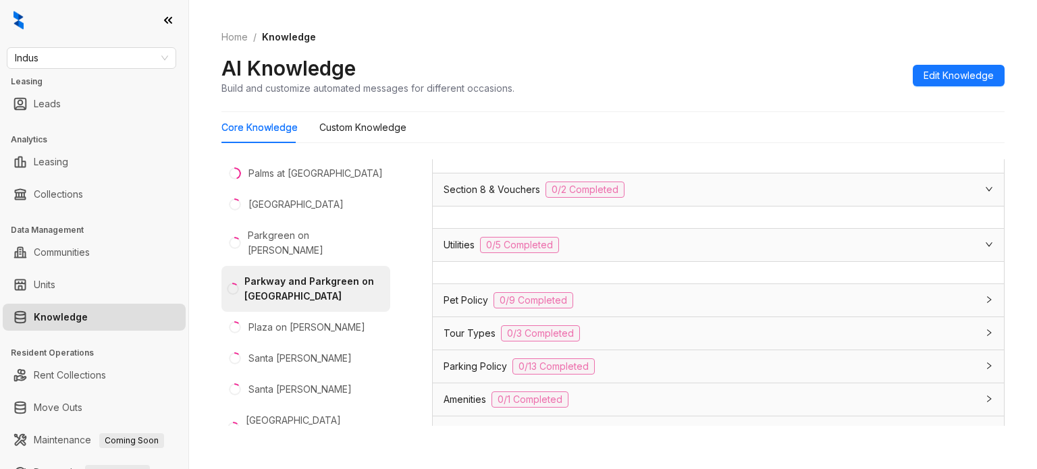  What do you see at coordinates (51, 162) in the screenshot?
I see `a: Leasing` at bounding box center [51, 162].